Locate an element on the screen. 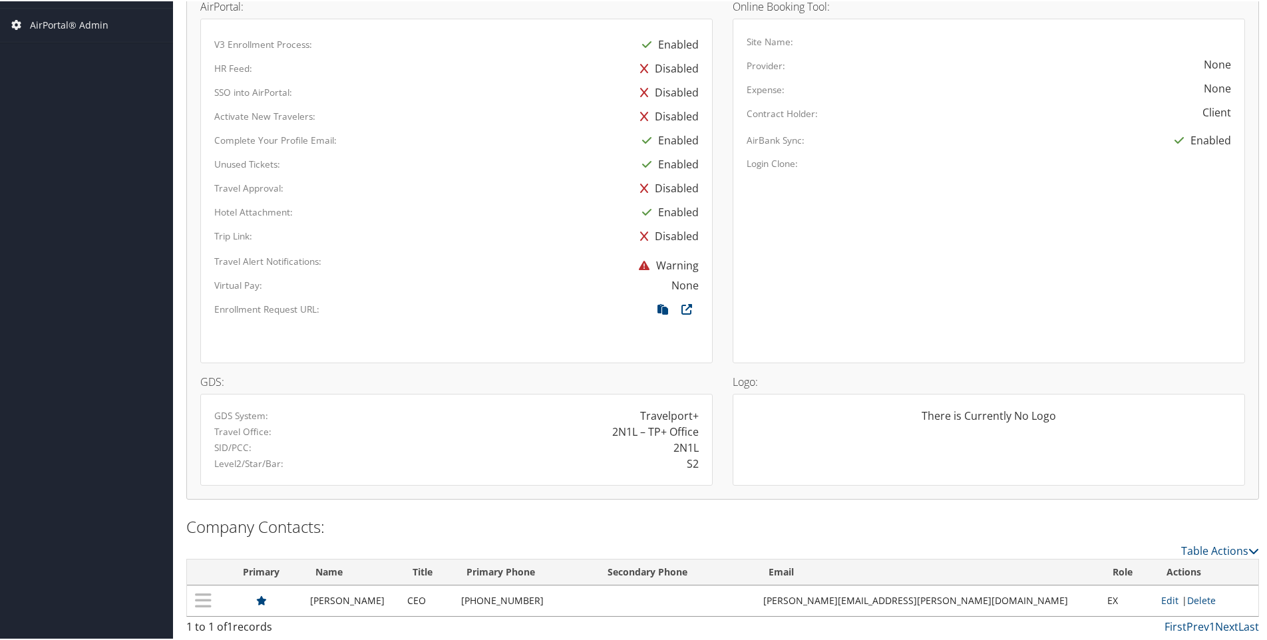 The width and height of the screenshot is (1267, 640). label: Travel Office: is located at coordinates (243, 431).